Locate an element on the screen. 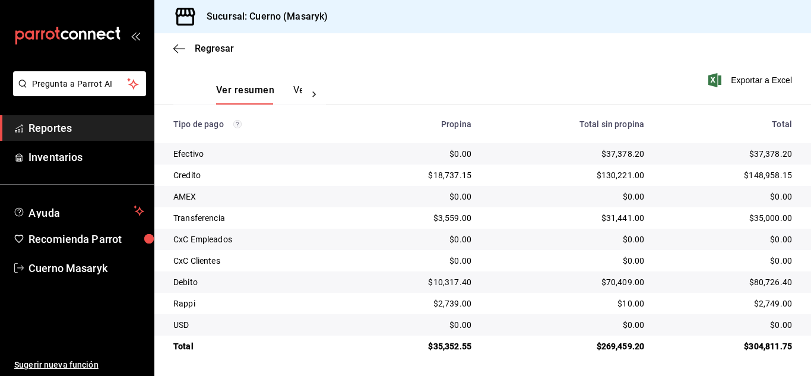  div: Transferencia is located at coordinates (258, 218).